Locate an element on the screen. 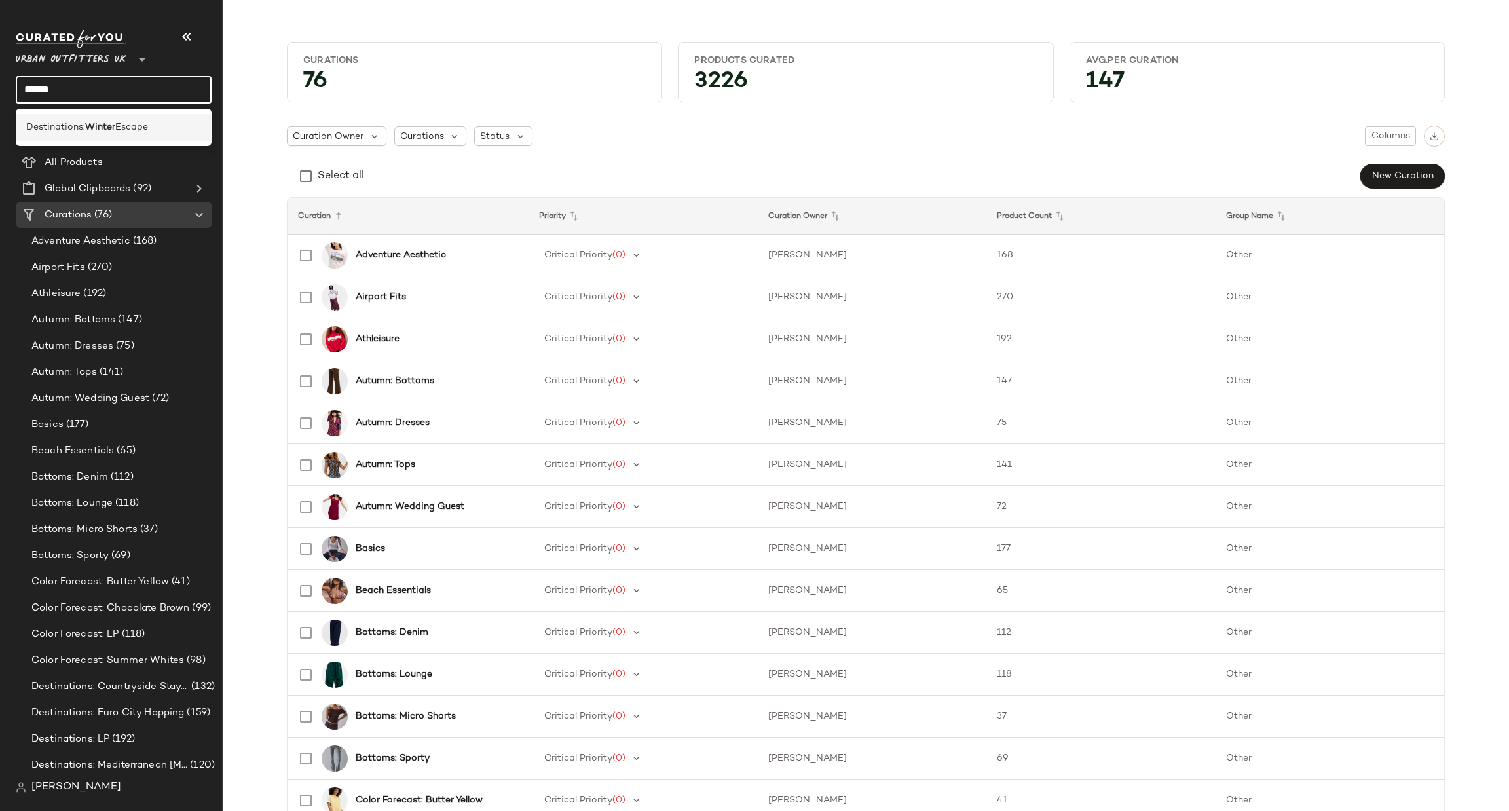 The height and width of the screenshot is (811, 1509). td: 37 is located at coordinates (1101, 717).